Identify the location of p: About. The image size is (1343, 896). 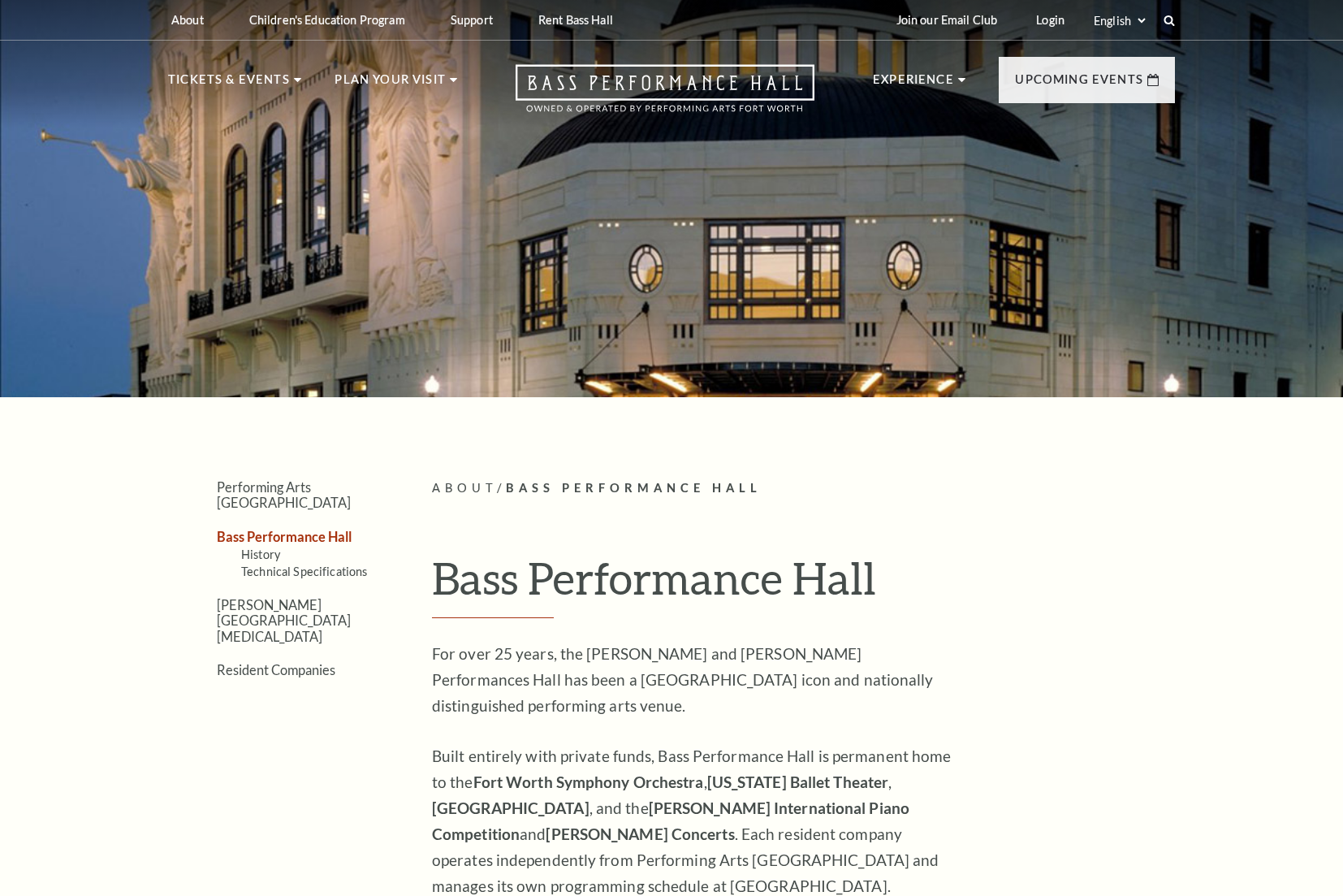
(188, 20).